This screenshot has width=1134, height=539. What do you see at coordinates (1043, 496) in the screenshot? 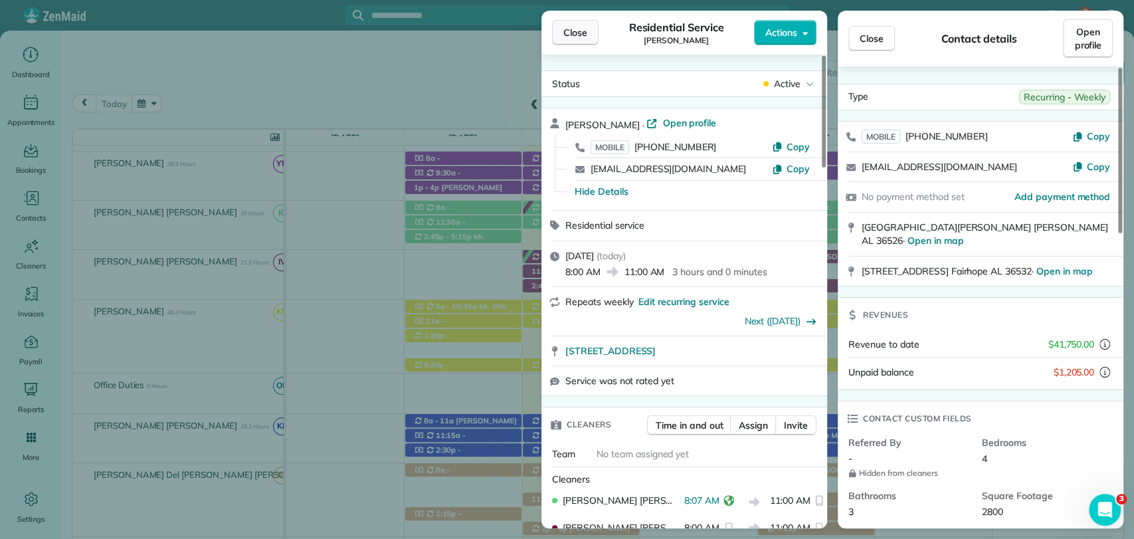
I see `span: Square Footage` at bounding box center [1043, 496].